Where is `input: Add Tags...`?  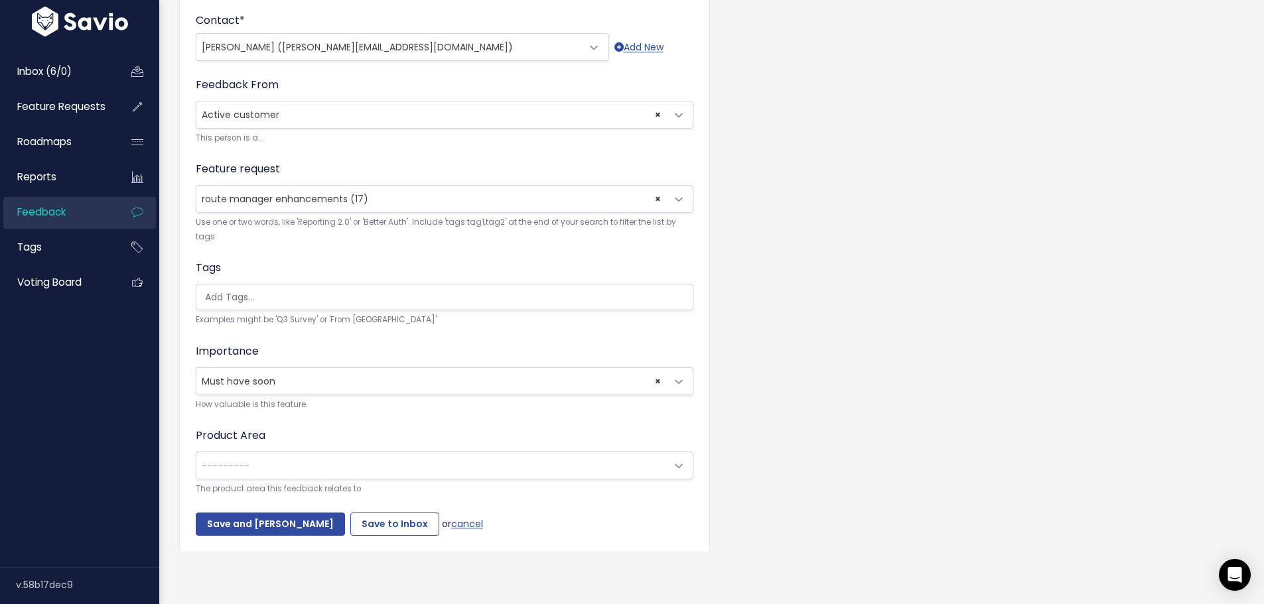 input: Add Tags... is located at coordinates (444, 297).